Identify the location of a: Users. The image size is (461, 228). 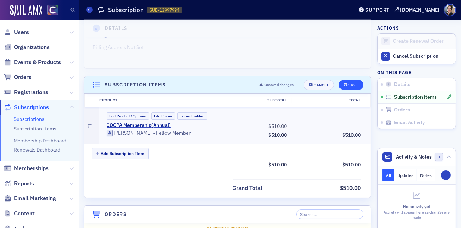
(16, 32).